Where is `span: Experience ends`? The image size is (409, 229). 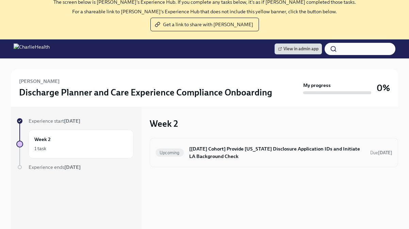
span: Experience ends is located at coordinates (54, 168).